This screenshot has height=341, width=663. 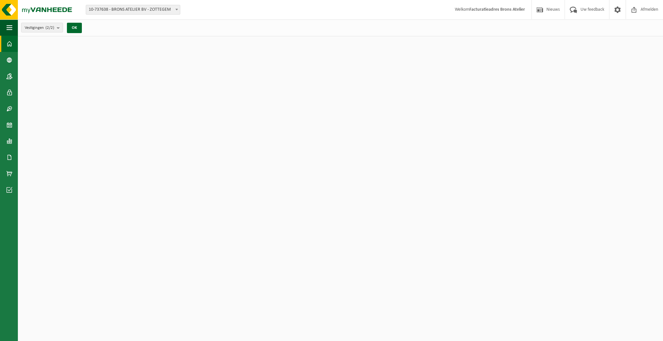 What do you see at coordinates (39, 28) in the screenshot?
I see `span: Vestigingen` at bounding box center [39, 28].